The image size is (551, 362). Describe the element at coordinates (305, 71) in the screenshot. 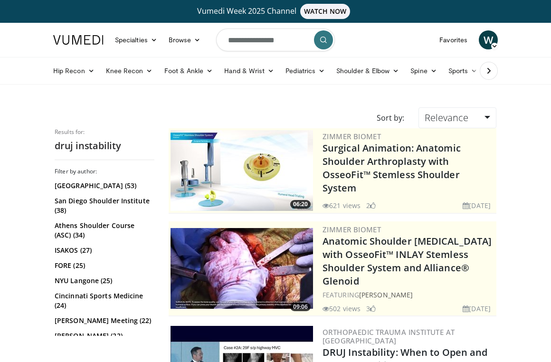

I see `a: Pediatrics` at that location.